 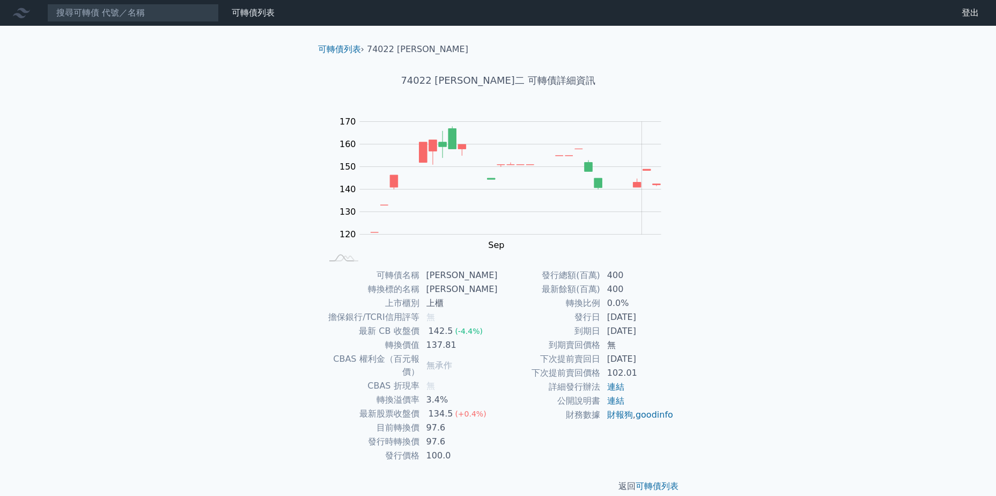 I want to click on td: 100.0, so click(x=459, y=455).